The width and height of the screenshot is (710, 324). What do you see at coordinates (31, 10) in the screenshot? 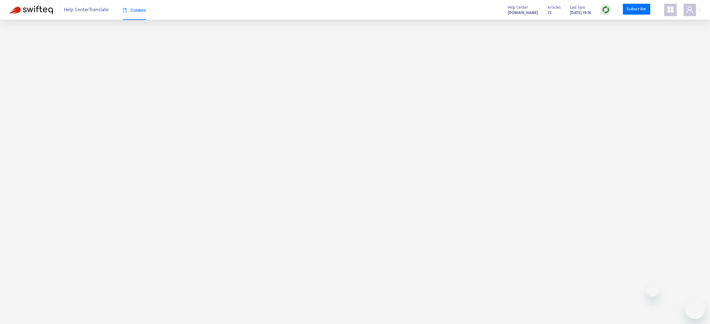
I see `img: Swifteq` at bounding box center [31, 10].